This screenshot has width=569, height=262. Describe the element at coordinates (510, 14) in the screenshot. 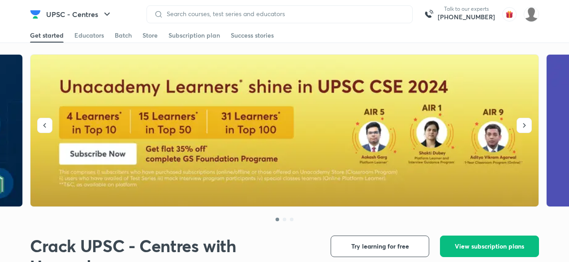

I see `img: avatar` at that location.